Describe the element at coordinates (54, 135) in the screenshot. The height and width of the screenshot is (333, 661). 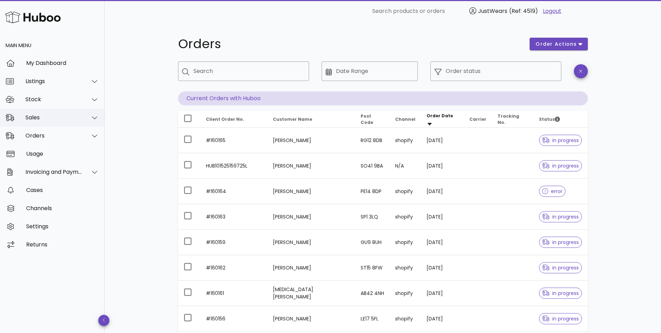
I see `div: Orders` at that location.